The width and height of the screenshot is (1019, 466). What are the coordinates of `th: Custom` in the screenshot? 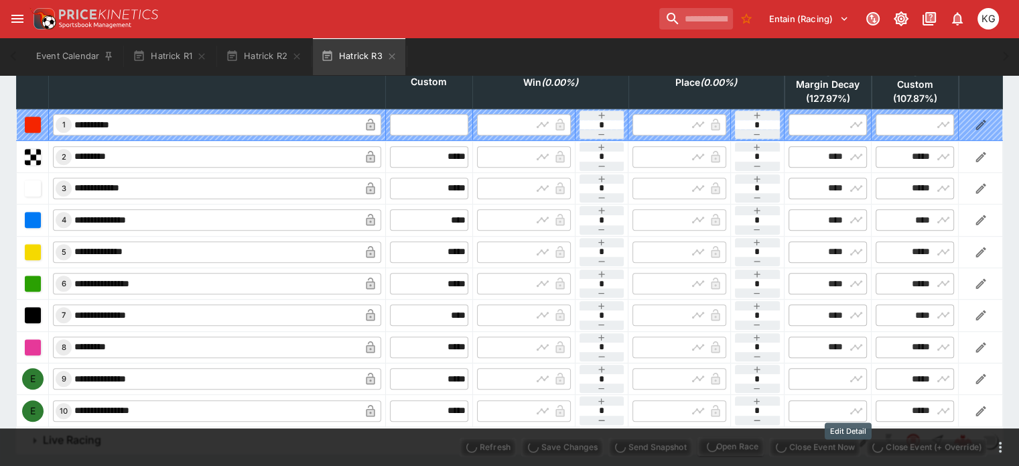 It's located at (429, 82).